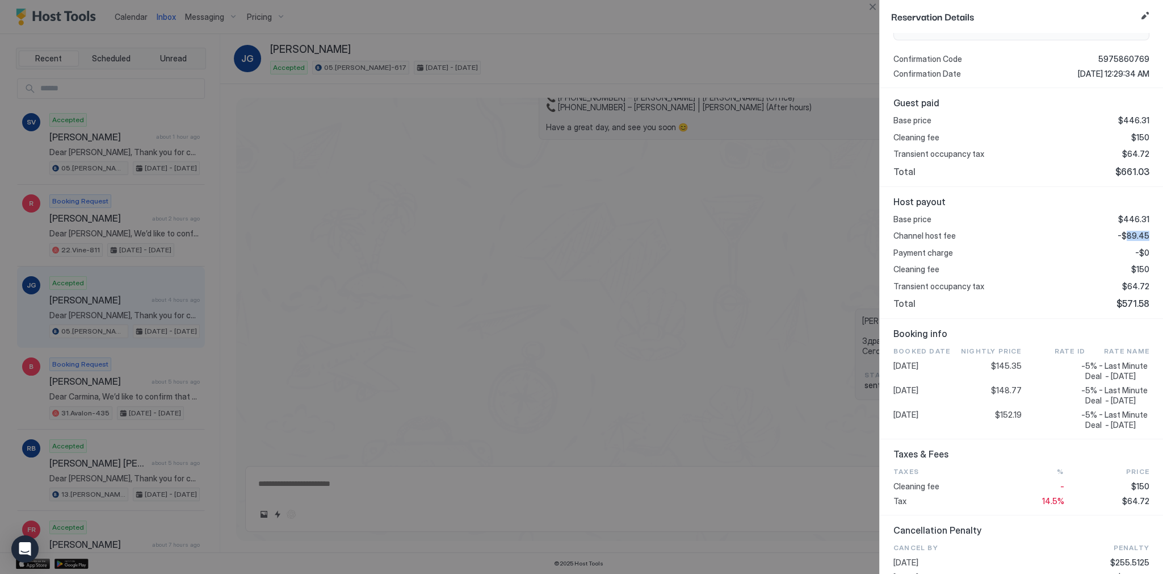 Image resolution: width=1163 pixels, height=574 pixels. What do you see at coordinates (936, 471) in the screenshot?
I see `span: Taxes` at bounding box center [936, 471].